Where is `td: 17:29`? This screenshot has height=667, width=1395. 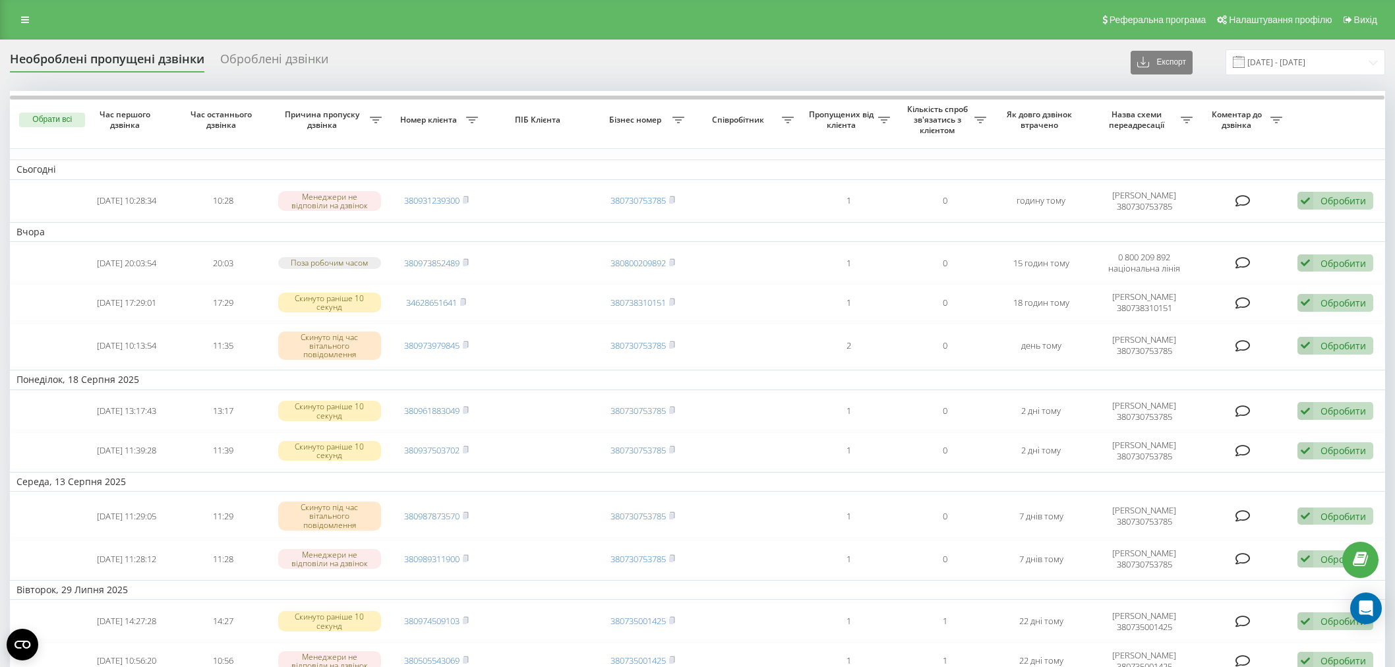
td: 17:29 is located at coordinates (223, 303).